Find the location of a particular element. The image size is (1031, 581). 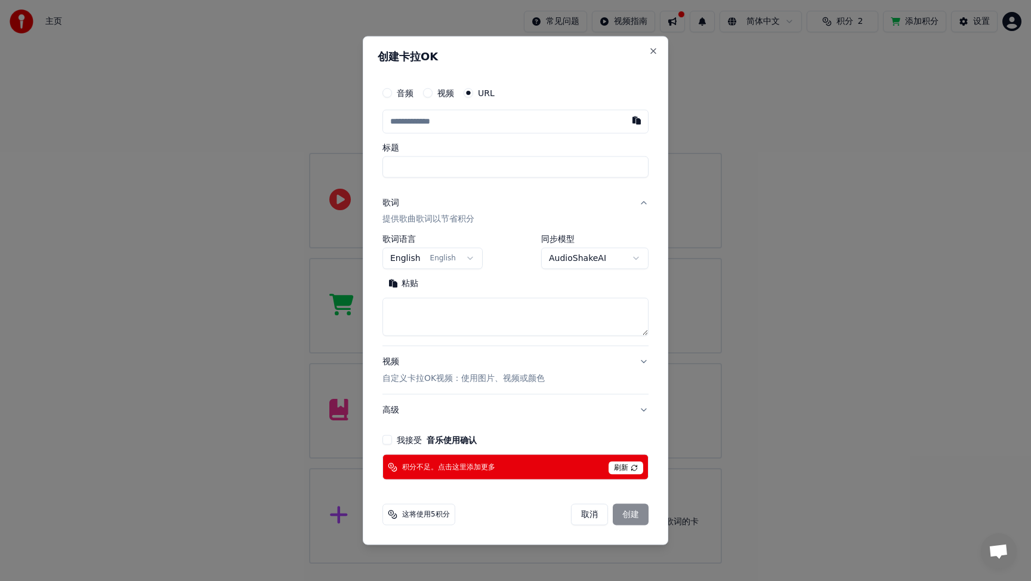

span: 这将使用5积分 is located at coordinates (426, 514).